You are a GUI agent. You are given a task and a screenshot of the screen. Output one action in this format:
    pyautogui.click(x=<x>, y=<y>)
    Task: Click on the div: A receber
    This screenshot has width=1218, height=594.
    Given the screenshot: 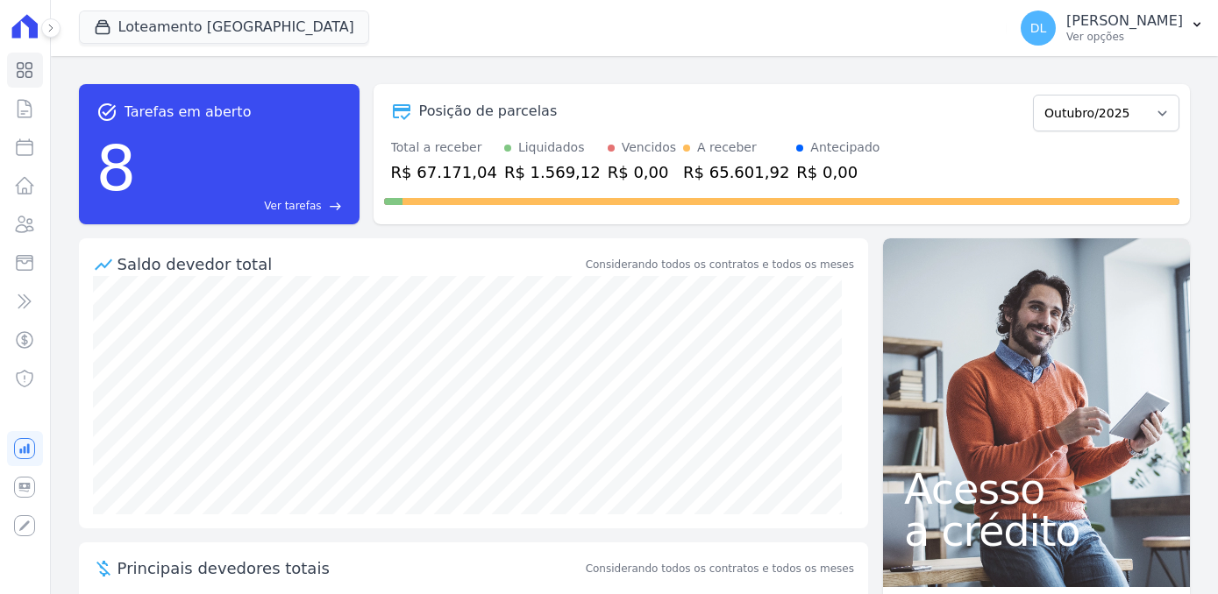 What is the action you would take?
    pyautogui.click(x=727, y=147)
    